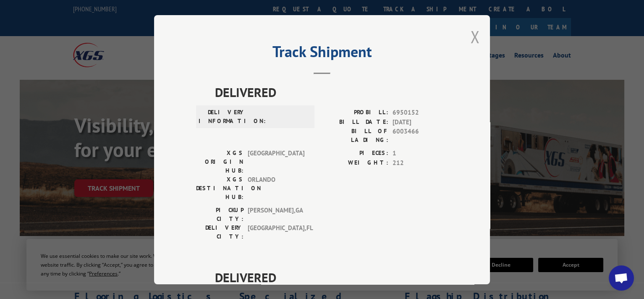  Describe the element at coordinates (220, 214) in the screenshot. I see `label: PICKUP CITY:` at that location.